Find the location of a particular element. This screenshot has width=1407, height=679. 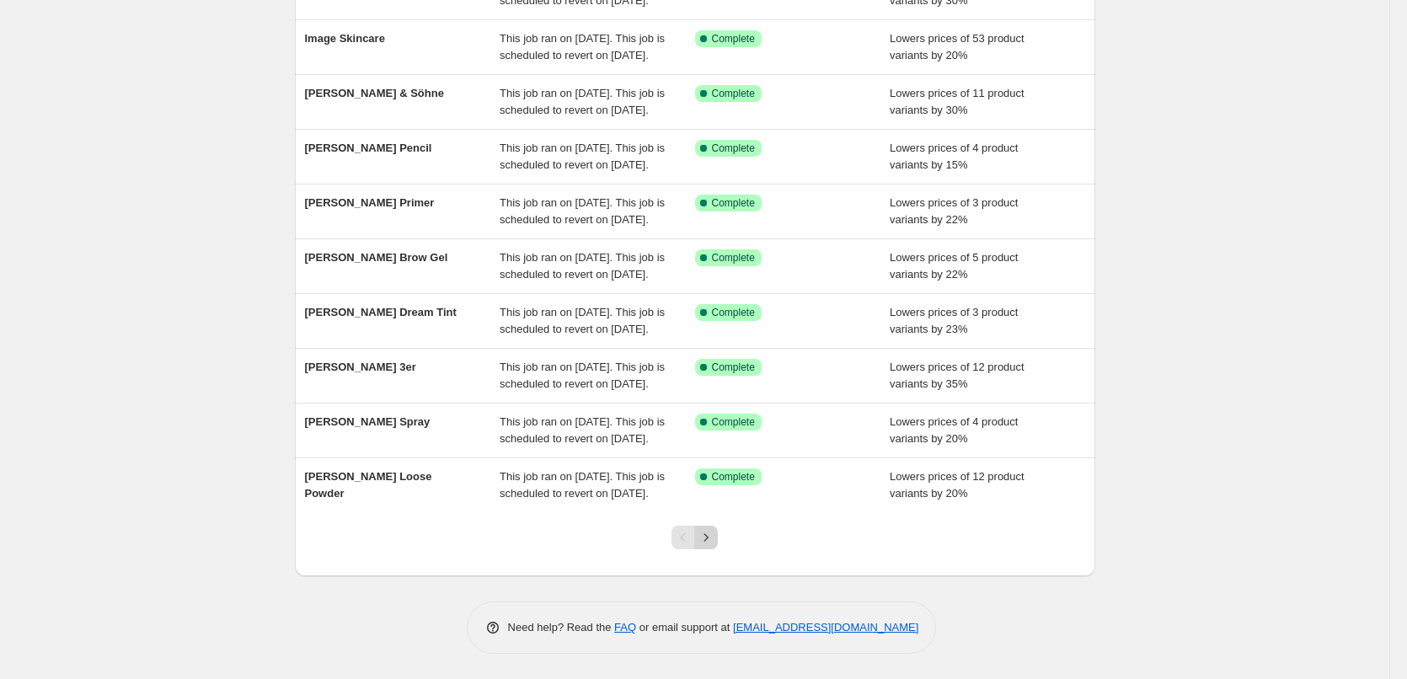

span: Lowers prices of 12 product variants by 20% is located at coordinates (957, 484).